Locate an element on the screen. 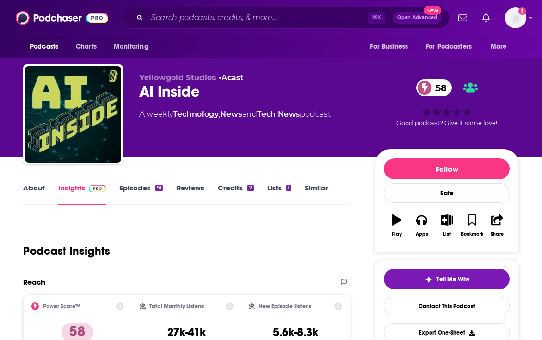  span: For Podcasters is located at coordinates (449, 47).